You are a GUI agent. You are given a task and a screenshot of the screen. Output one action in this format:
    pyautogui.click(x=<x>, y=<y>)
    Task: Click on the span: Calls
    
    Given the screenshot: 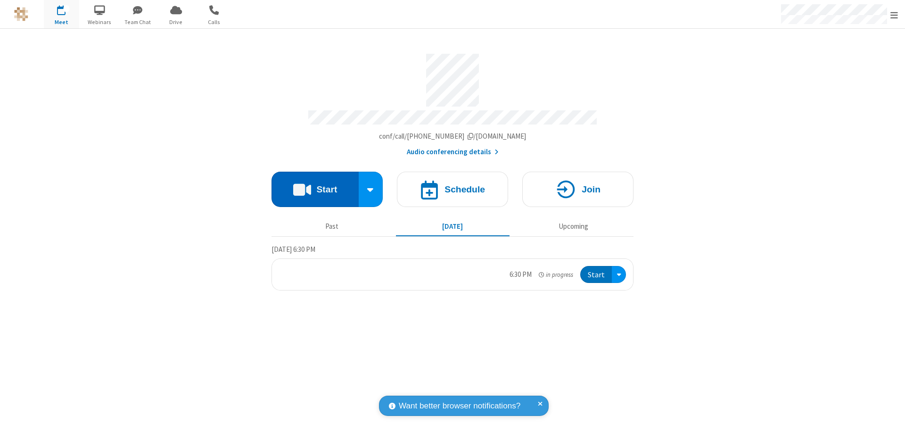 What is the action you would take?
    pyautogui.click(x=214, y=22)
    